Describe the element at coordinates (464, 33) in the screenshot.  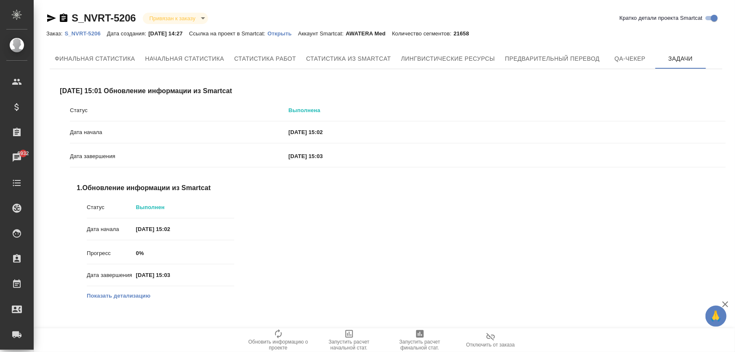
I see `p: 21658` at that location.